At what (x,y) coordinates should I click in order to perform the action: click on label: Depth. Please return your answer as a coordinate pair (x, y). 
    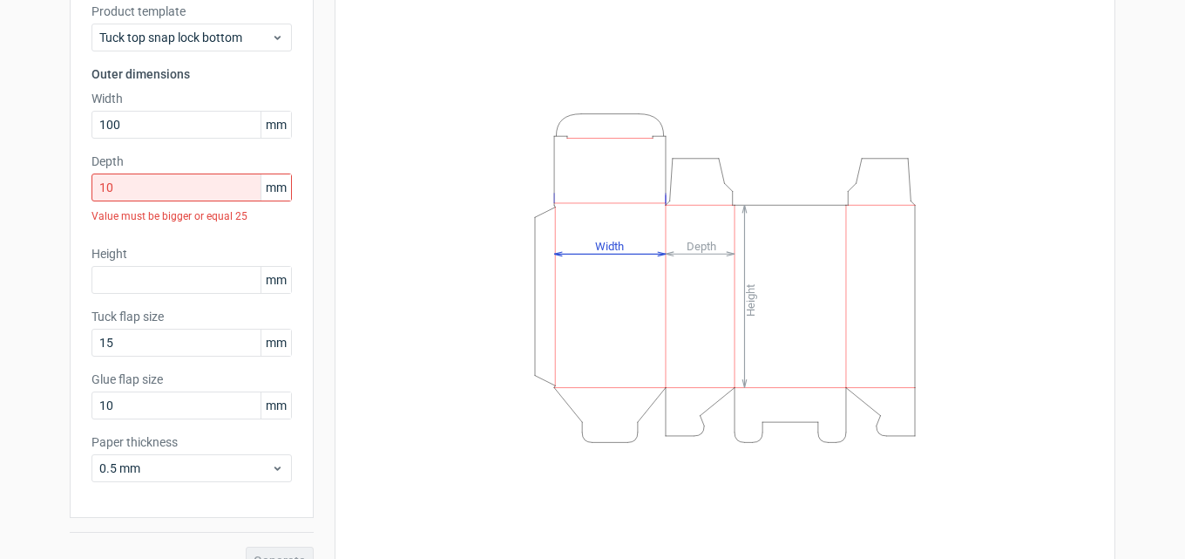
    Looking at the image, I should click on (192, 161).